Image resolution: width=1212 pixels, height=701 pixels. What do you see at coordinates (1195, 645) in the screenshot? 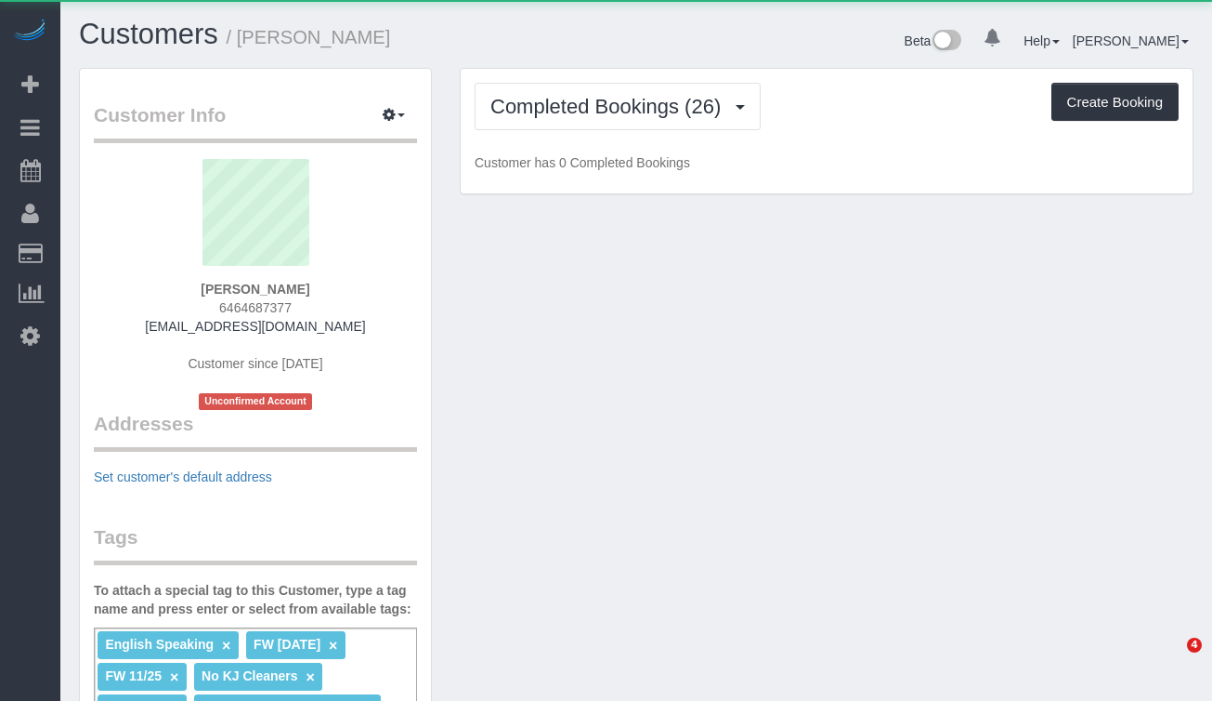
I see `span: 4` at bounding box center [1195, 645].